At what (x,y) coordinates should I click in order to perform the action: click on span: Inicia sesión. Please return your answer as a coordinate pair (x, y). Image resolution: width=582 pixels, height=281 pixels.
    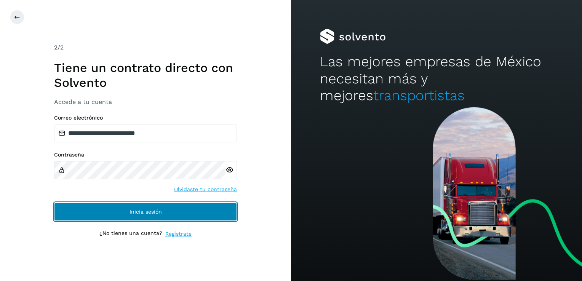
    Looking at the image, I should click on (146, 212).